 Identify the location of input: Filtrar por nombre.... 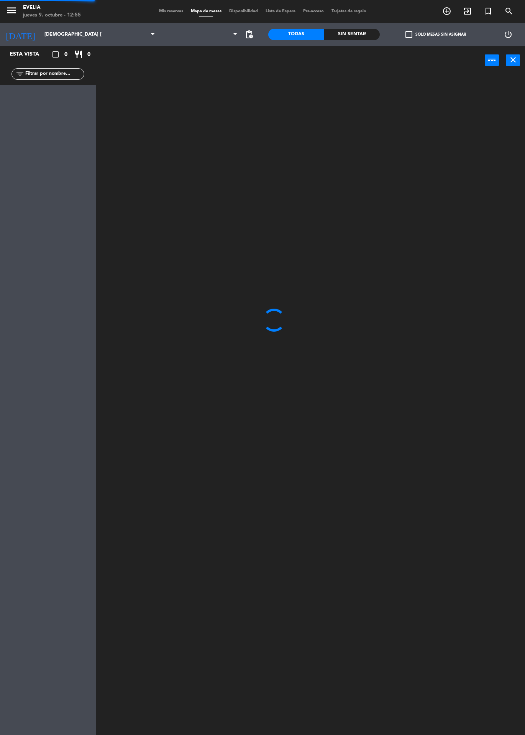
(54, 74).